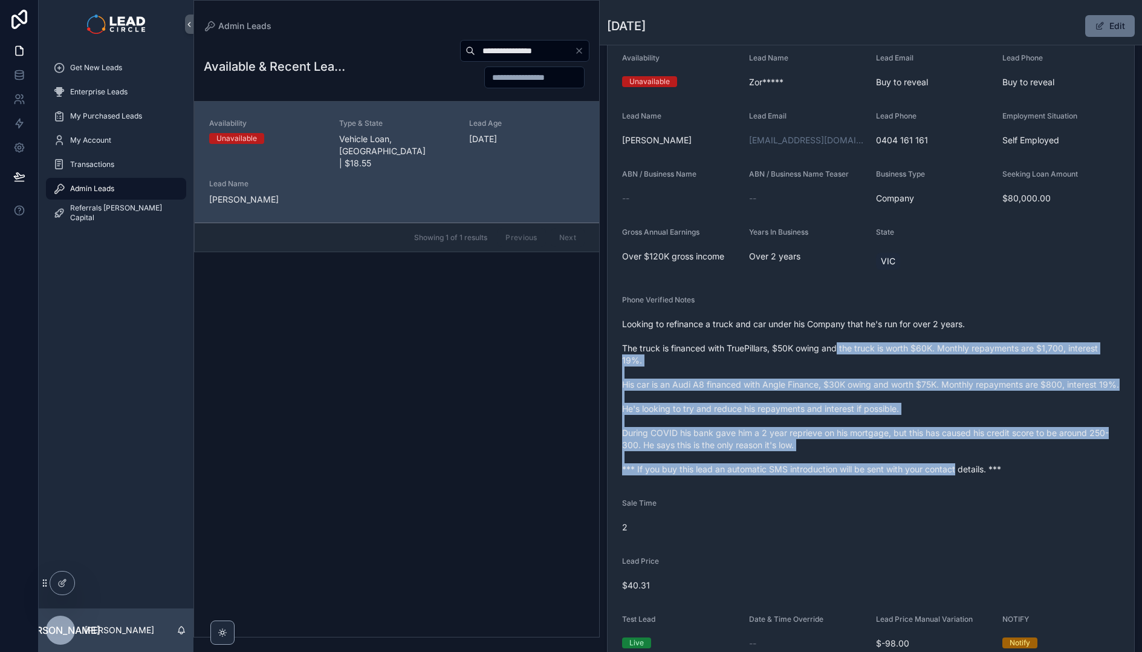 This screenshot has width=1142, height=652. Describe the element at coordinates (1020, 643) in the screenshot. I see `div: Notify` at that location.